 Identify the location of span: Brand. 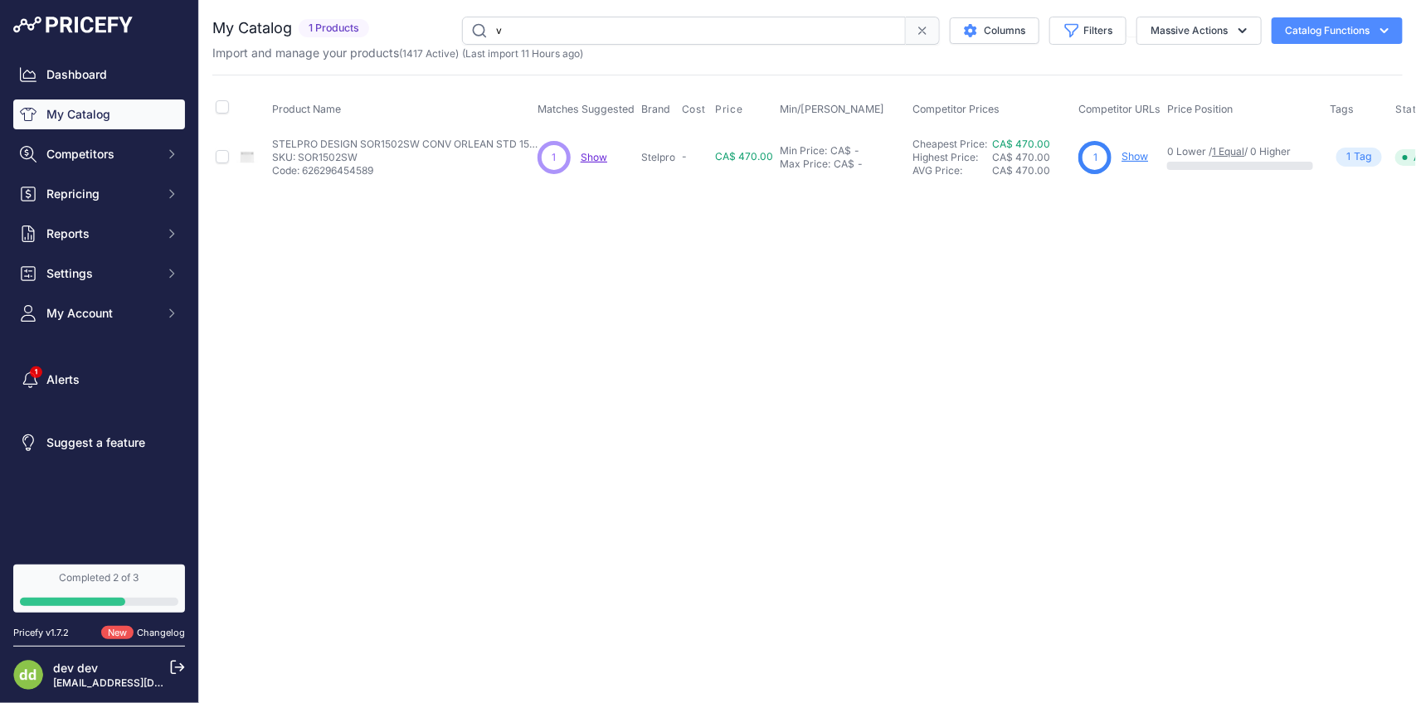
(655, 109).